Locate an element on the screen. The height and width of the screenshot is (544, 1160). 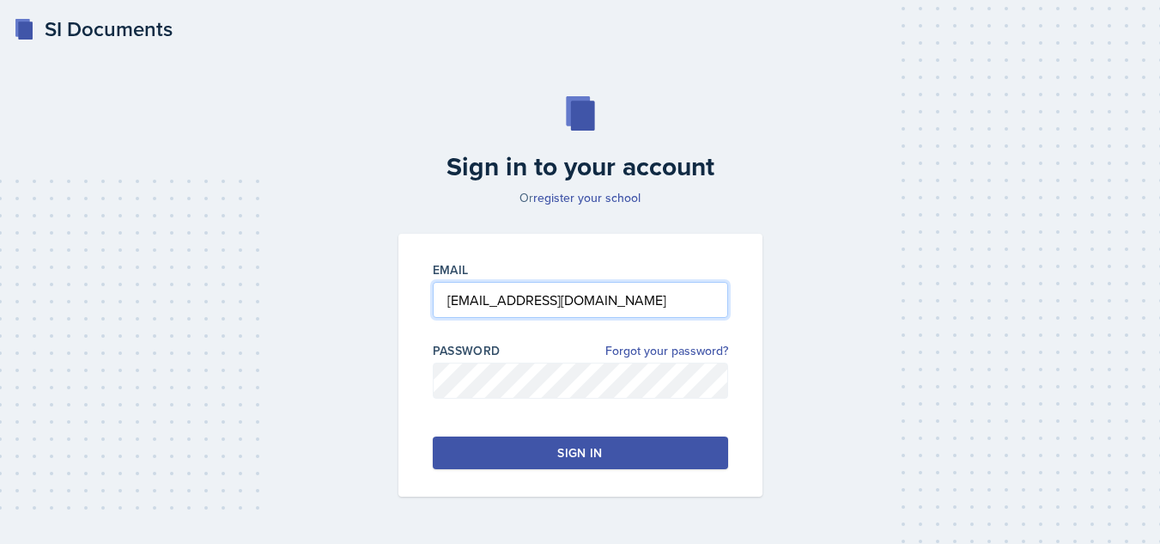
div: Sign in is located at coordinates (580, 453).